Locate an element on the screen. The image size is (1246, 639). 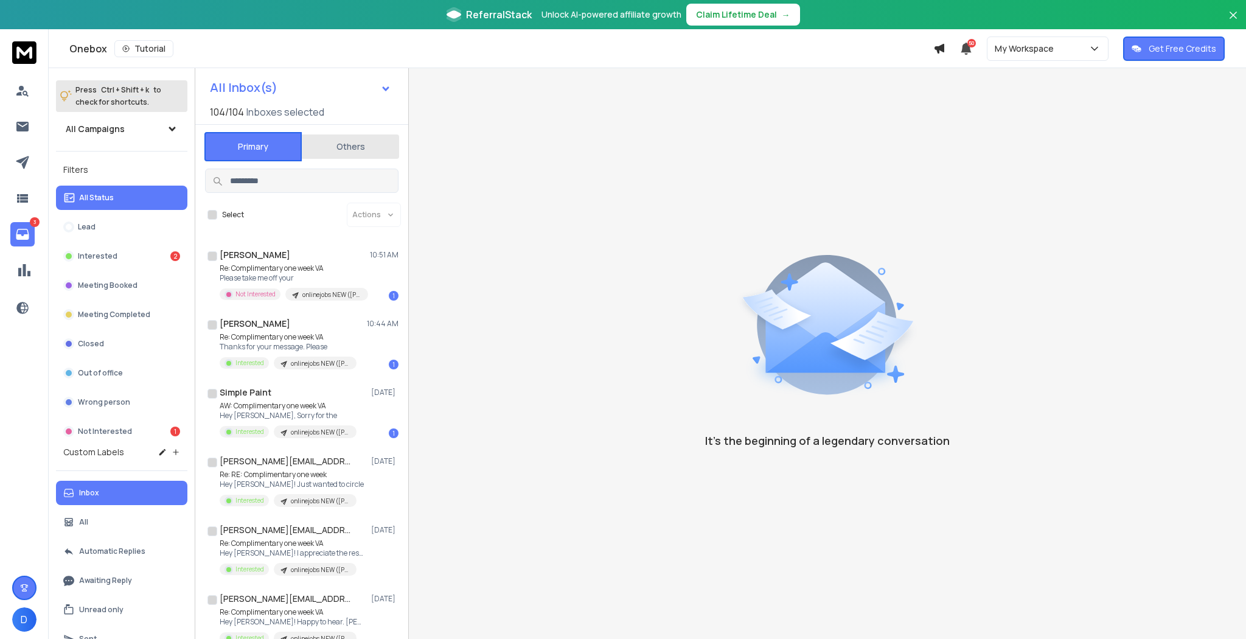
span: Ctrl + Shift + k is located at coordinates (125, 89).